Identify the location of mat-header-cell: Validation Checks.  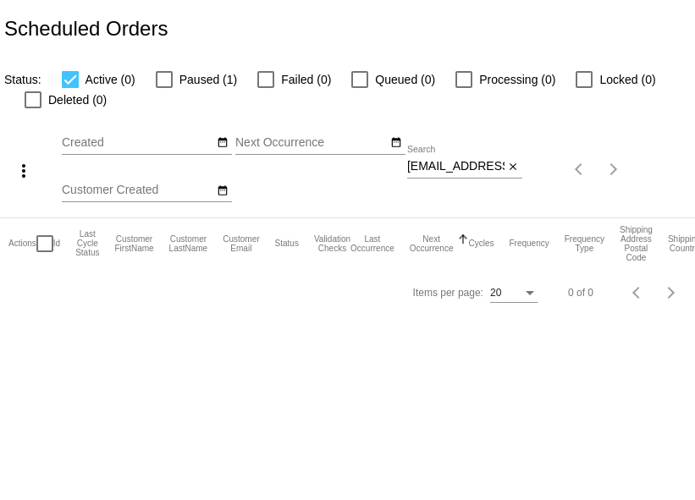
(332, 244).